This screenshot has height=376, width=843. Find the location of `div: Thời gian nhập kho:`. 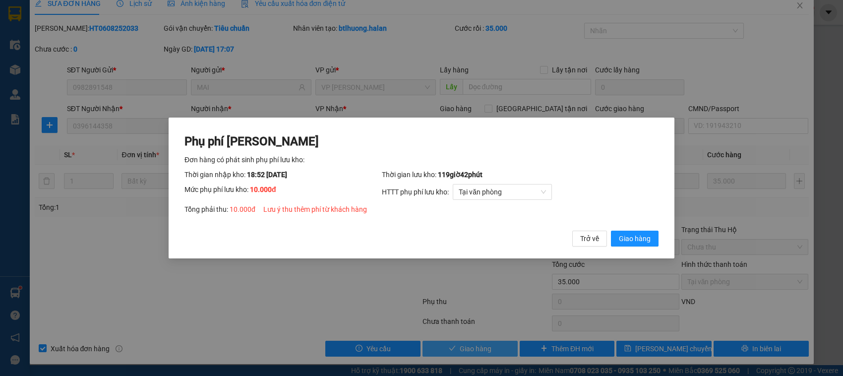

div: Thời gian nhập kho: is located at coordinates (283, 175).